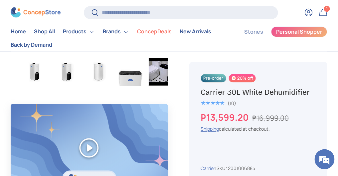  Describe the element at coordinates (31, 45) in the screenshot. I see `a: Back by Demand` at that location.